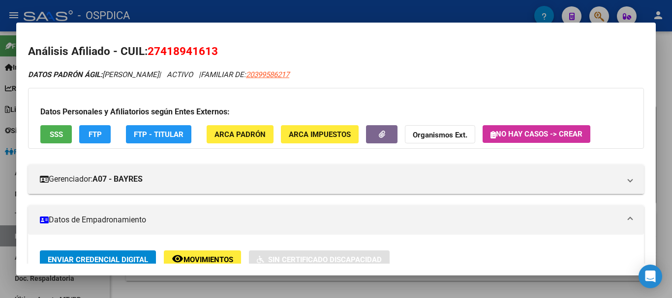 Image resolution: width=672 pixels, height=298 pixels. Describe the element at coordinates (536, 134) in the screenshot. I see `button: No hay casos -> Crear` at that location.